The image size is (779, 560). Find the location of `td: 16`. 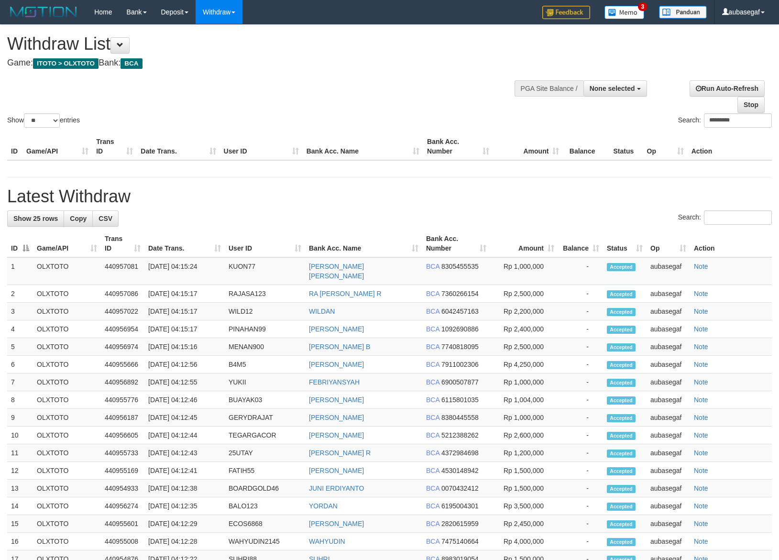

td: 16 is located at coordinates (20, 541).